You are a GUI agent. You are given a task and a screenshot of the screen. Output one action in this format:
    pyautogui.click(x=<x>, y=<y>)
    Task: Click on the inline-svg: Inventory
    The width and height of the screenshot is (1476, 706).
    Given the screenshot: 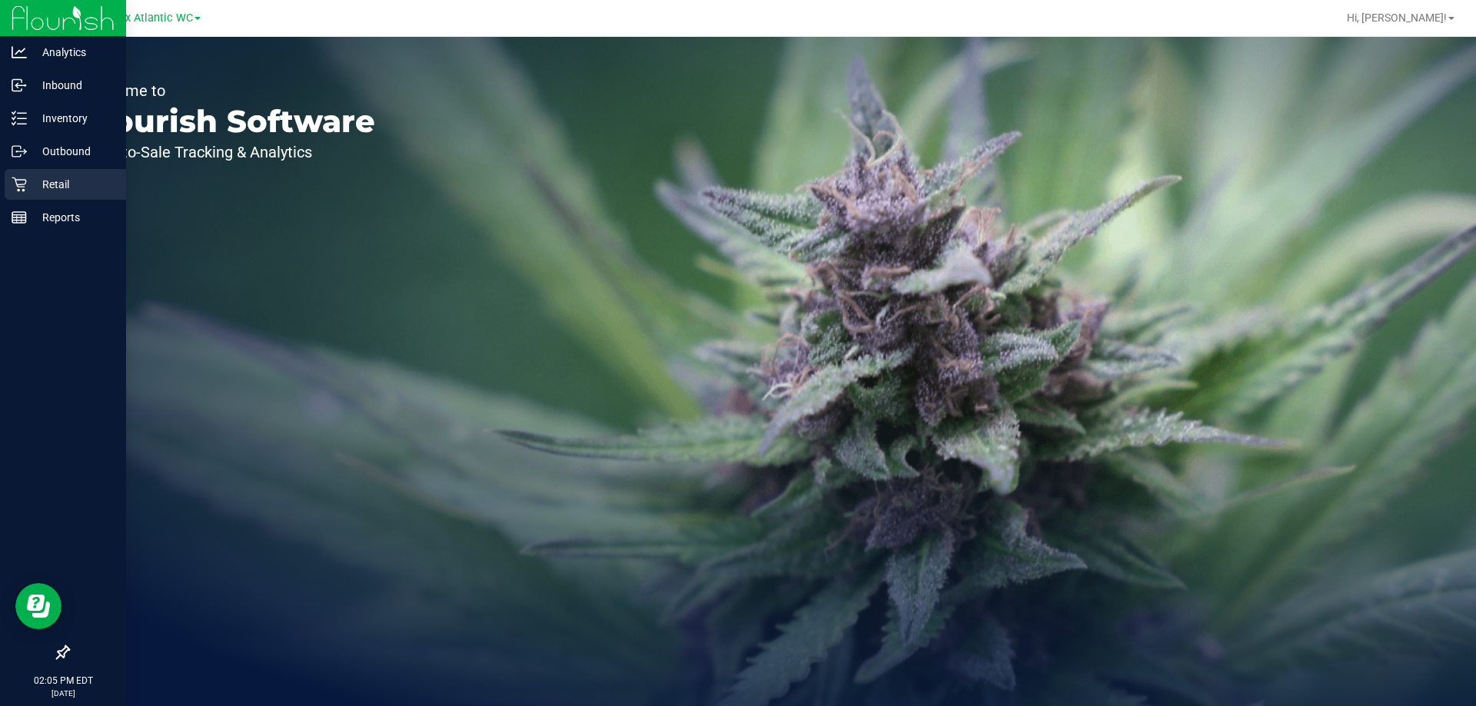 What is the action you would take?
    pyautogui.click(x=19, y=118)
    